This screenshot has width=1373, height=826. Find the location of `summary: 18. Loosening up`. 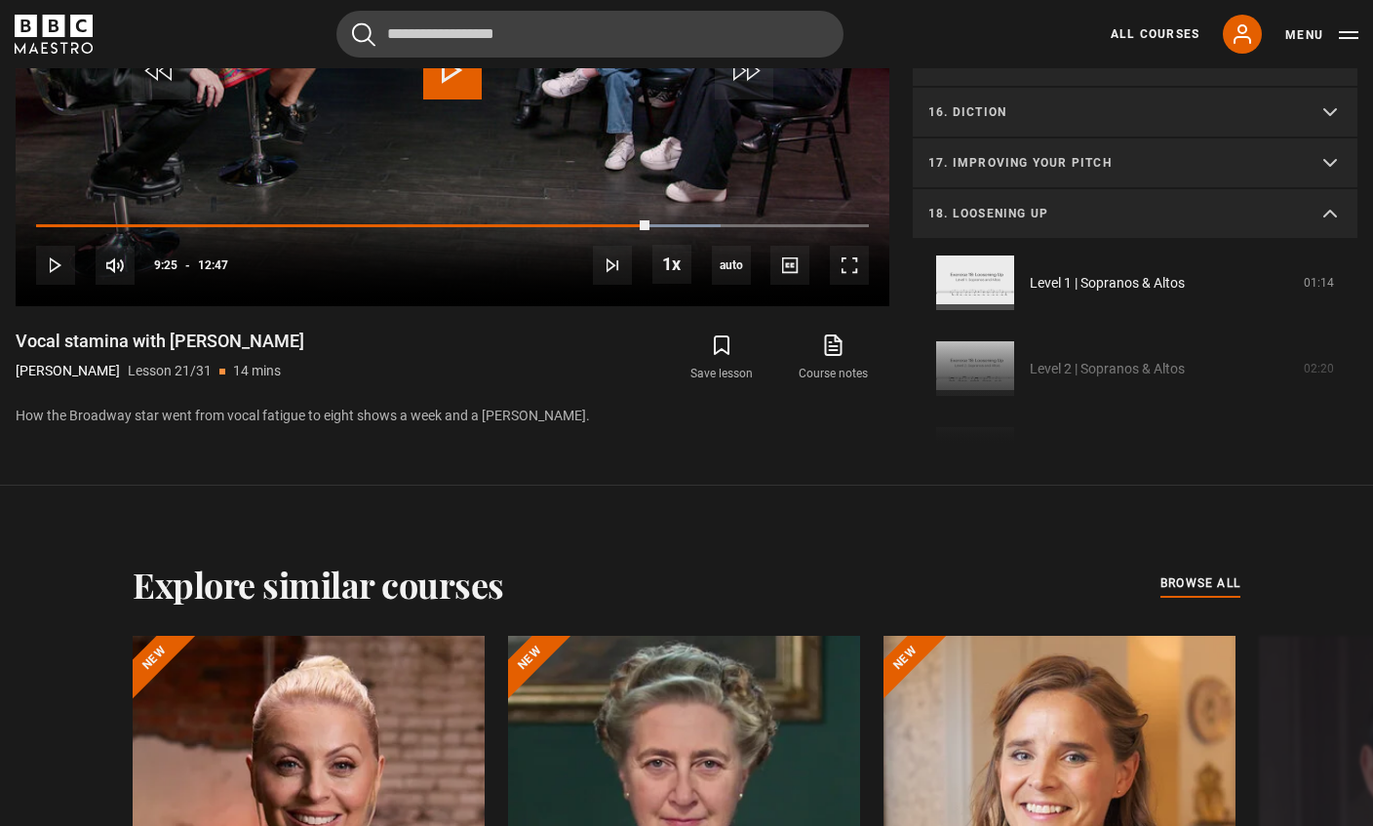

summary: 18. Loosening up is located at coordinates (1135, 214).